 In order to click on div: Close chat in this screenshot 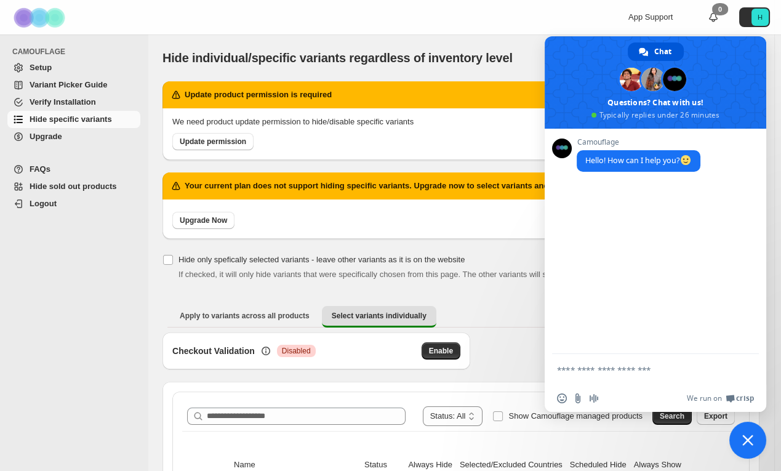, I will do `click(748, 440)`.